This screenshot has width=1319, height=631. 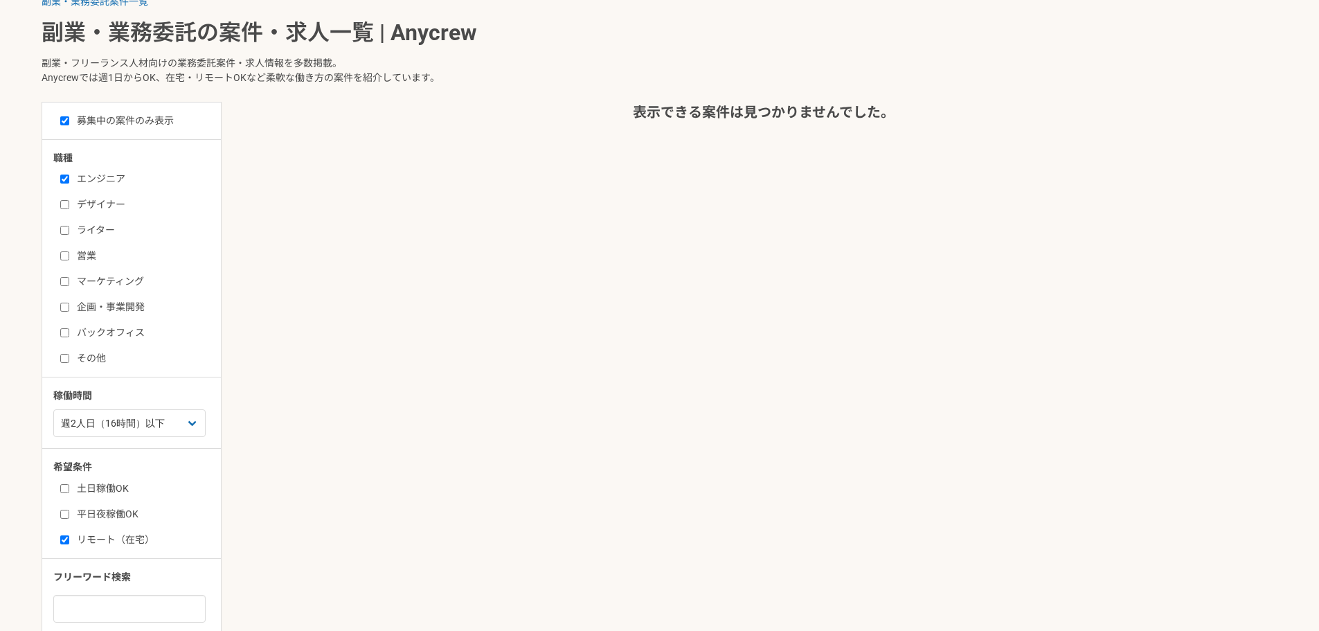 What do you see at coordinates (763, 112) in the screenshot?
I see `article: 表示できる案件は見つかりませんでした。` at bounding box center [763, 112].